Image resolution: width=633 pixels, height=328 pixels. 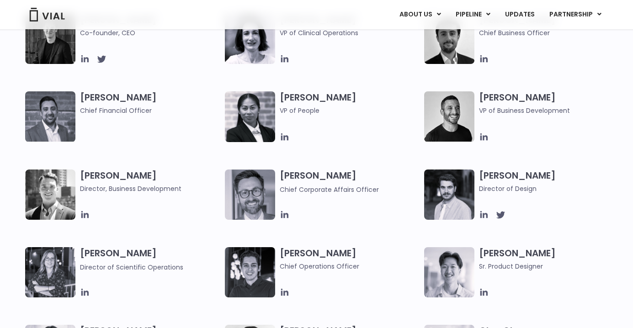 What do you see at coordinates (349, 266) in the screenshot?
I see `span: Chief Operations Officer` at bounding box center [349, 266].